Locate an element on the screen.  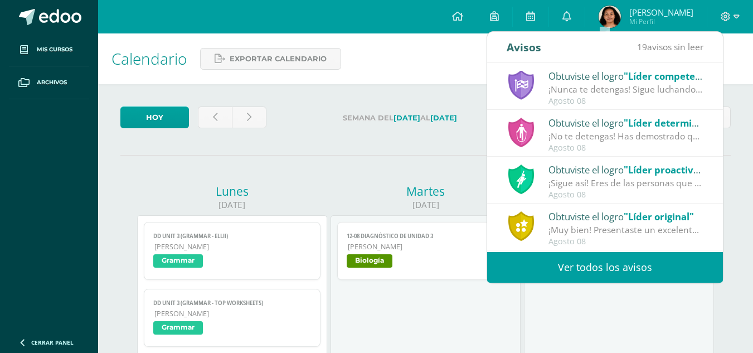
a: Mis cursos is located at coordinates (49, 50).